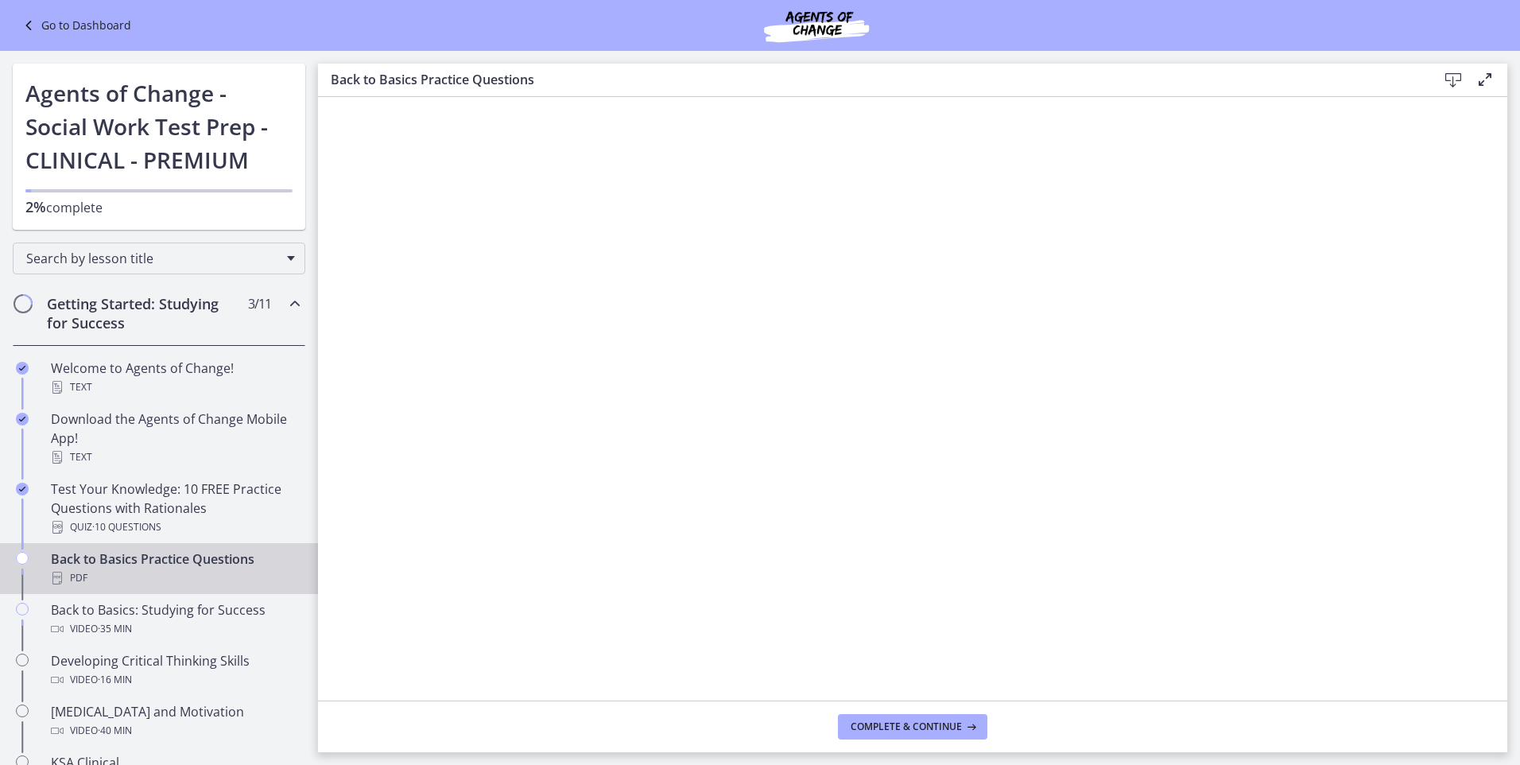 The width and height of the screenshot is (1520, 765). I want to click on a: Go to Dashboard, so click(75, 25).